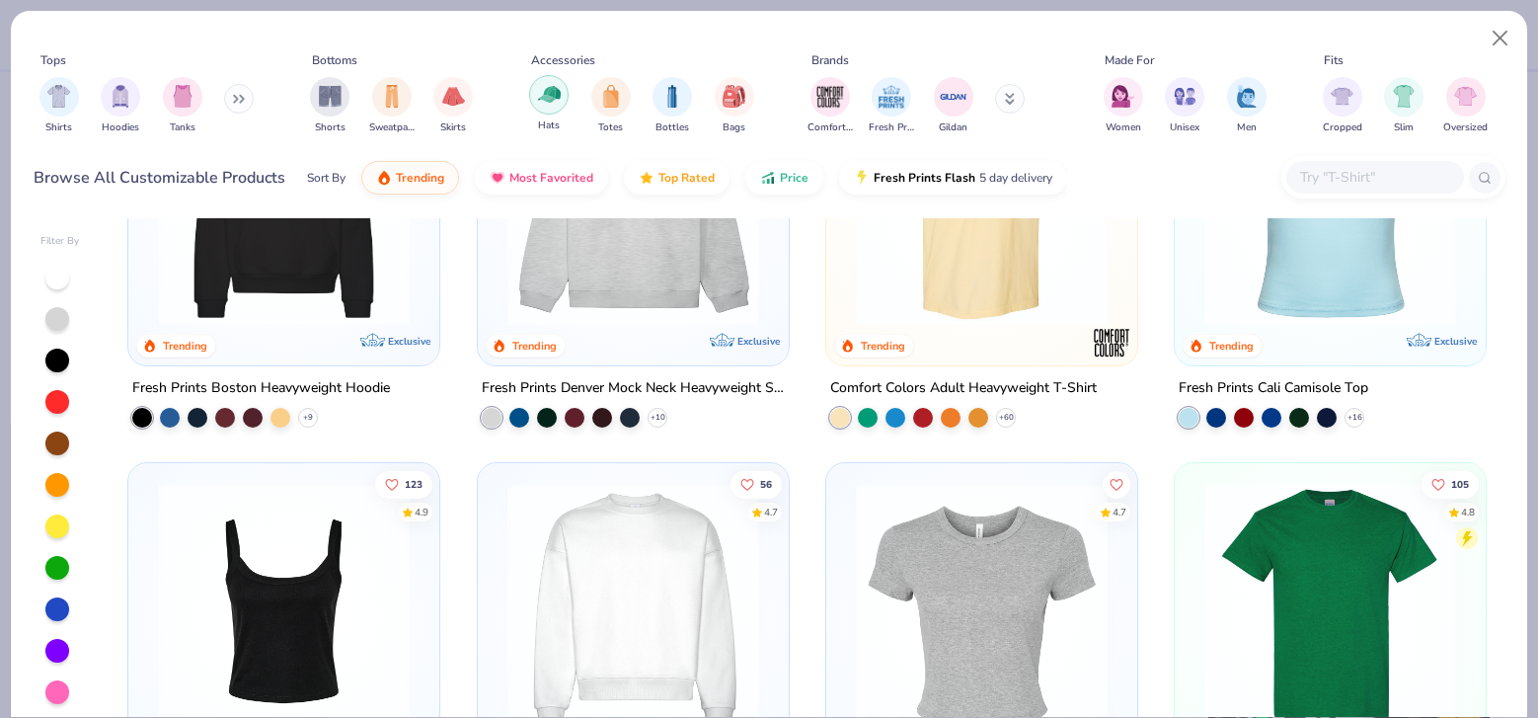 The height and width of the screenshot is (718, 1538). I want to click on div: filter for Fresh Prints, so click(891, 106).